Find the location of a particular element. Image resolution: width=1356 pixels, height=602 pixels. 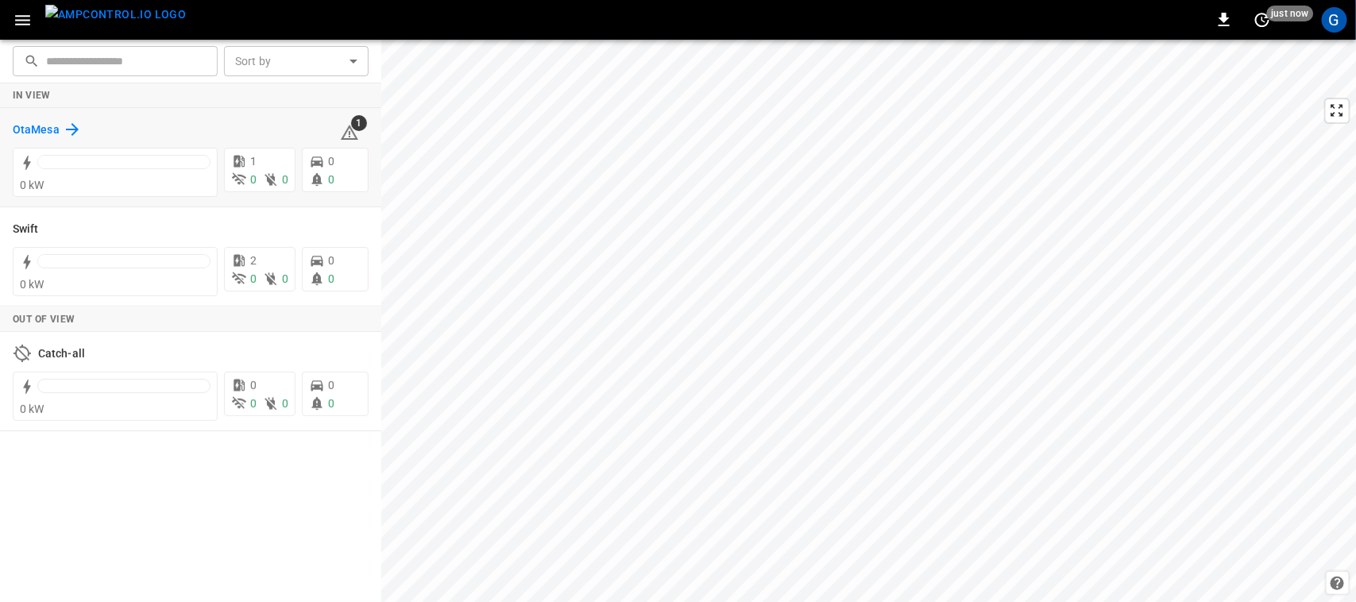

span: 2 is located at coordinates (253, 261).